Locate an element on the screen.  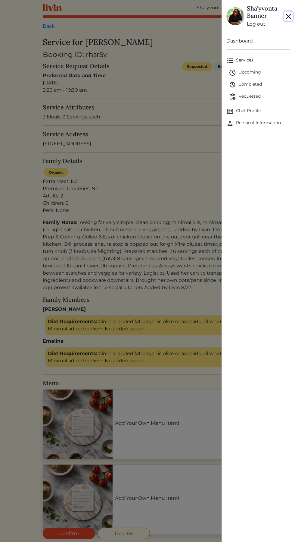
img: Personal Information is located at coordinates (230, 123).